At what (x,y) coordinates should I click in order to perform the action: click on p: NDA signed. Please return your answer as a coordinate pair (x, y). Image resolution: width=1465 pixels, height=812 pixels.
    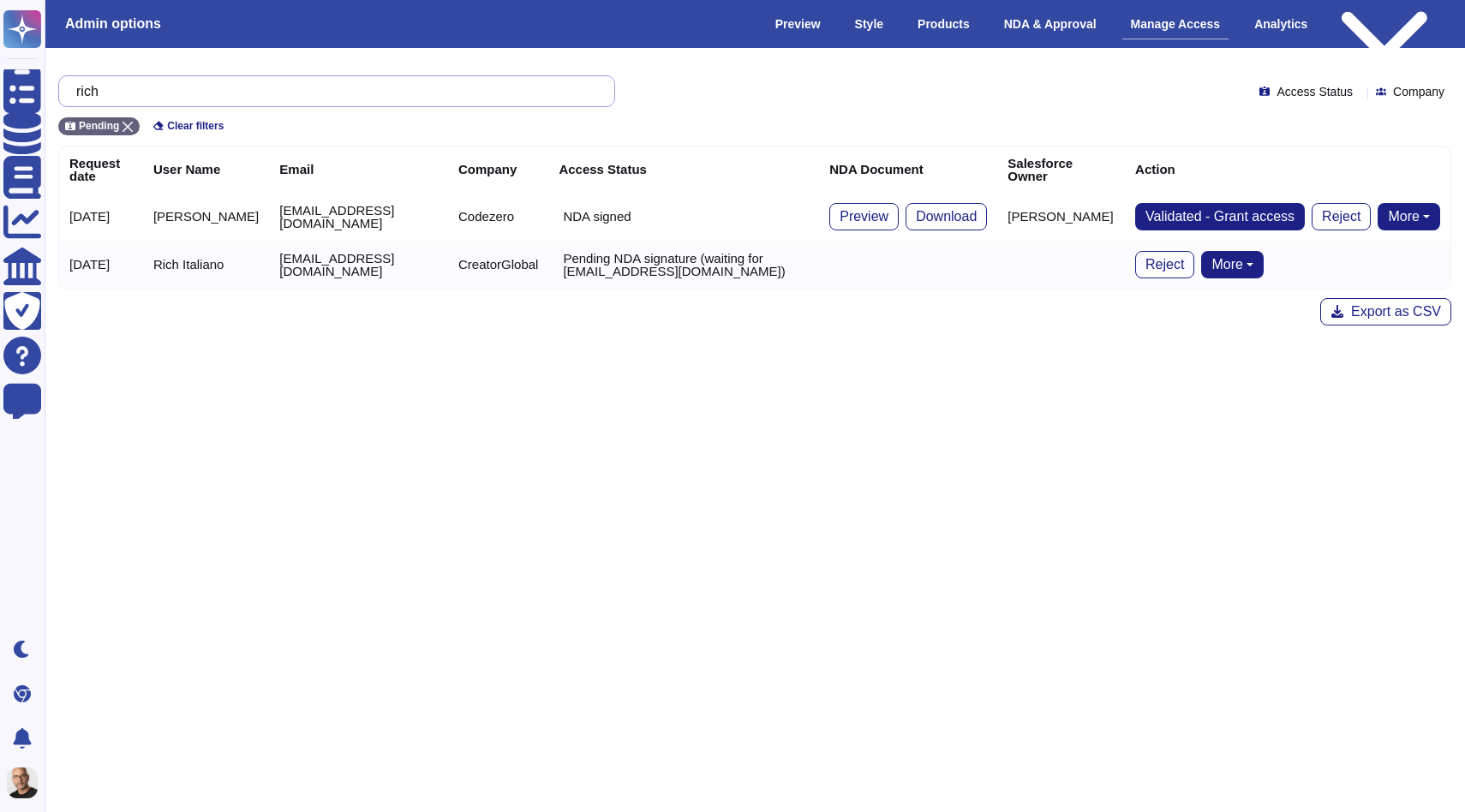
    Looking at the image, I should click on (596, 216).